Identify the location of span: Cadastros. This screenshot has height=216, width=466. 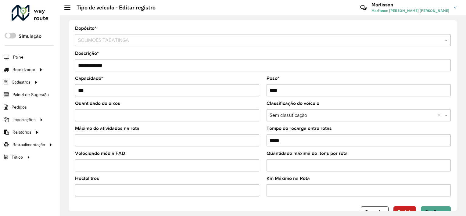
(21, 82).